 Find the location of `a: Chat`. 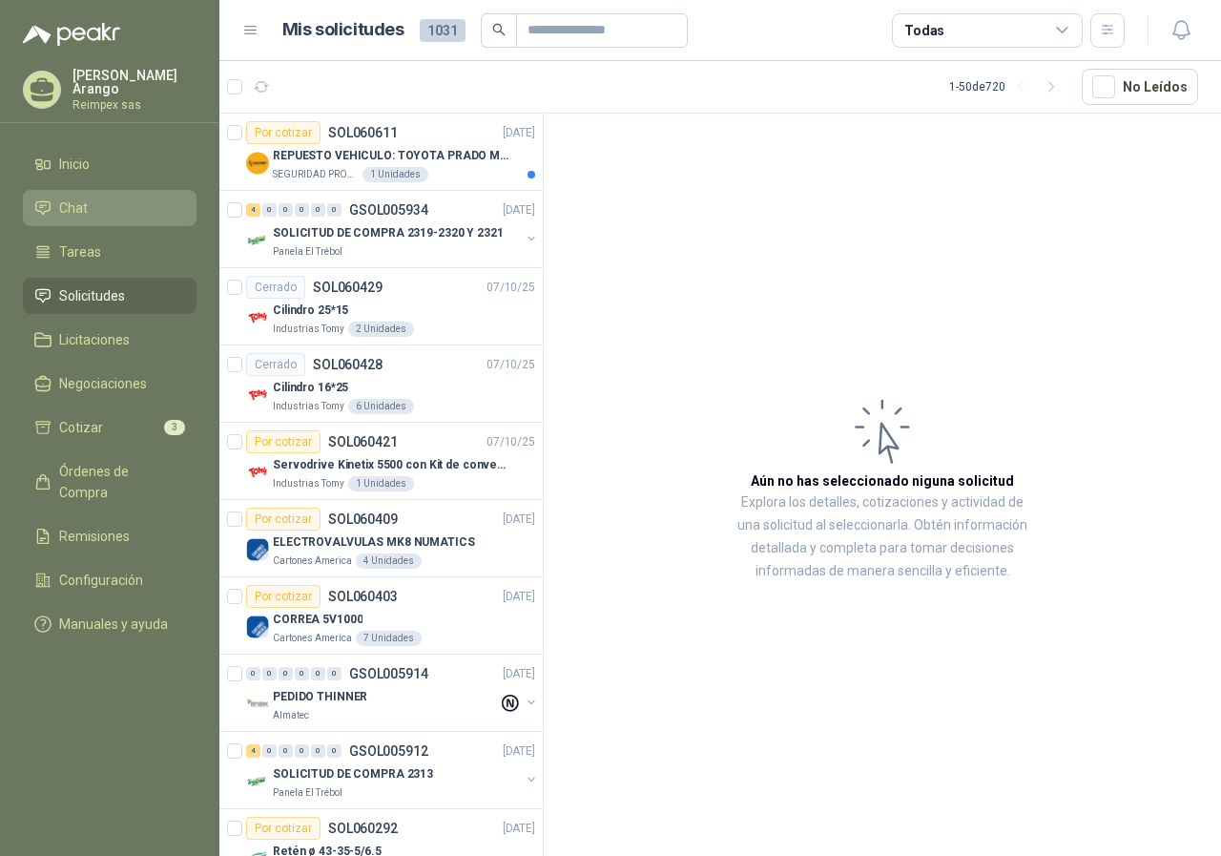

a: Chat is located at coordinates (110, 208).